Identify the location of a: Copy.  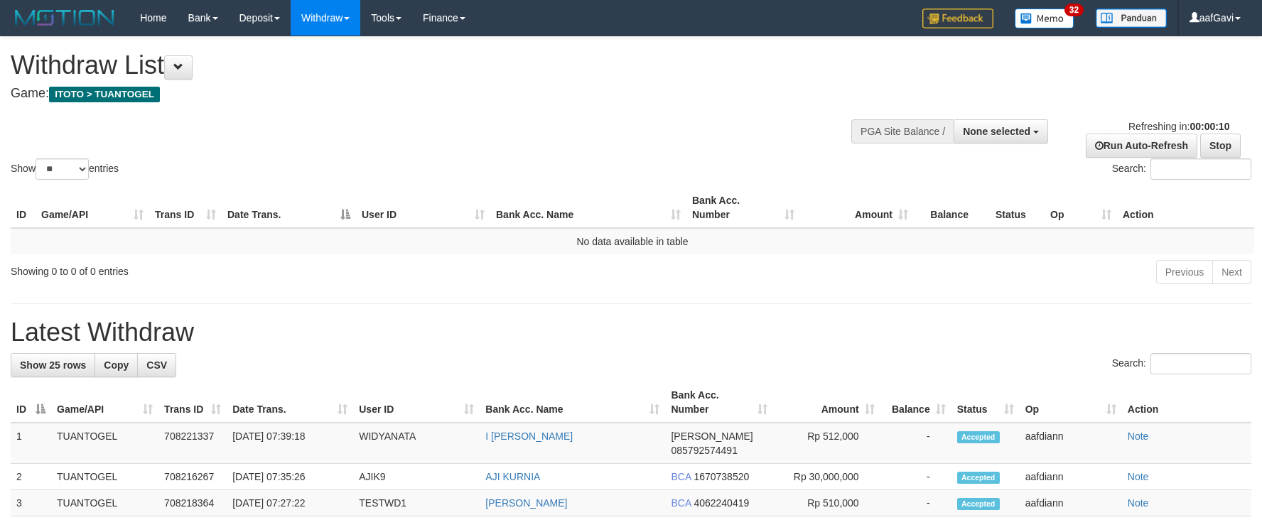
(116, 365).